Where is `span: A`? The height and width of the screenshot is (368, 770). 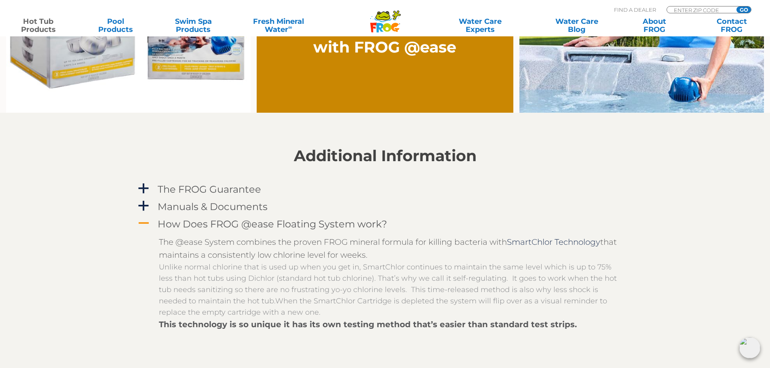
span: A is located at coordinates (144, 224).